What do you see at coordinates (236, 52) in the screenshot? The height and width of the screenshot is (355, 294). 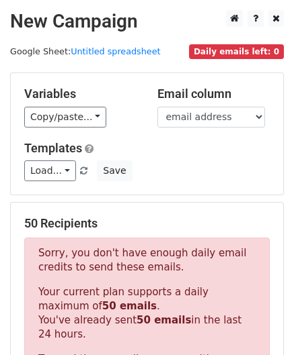 I see `span: Daily emails left: 0` at bounding box center [236, 52].